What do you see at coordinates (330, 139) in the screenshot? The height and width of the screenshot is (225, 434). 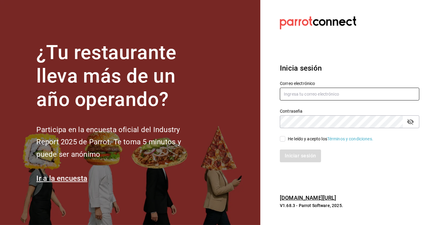 I see `div: He leído y acepto los` at bounding box center [330, 139].